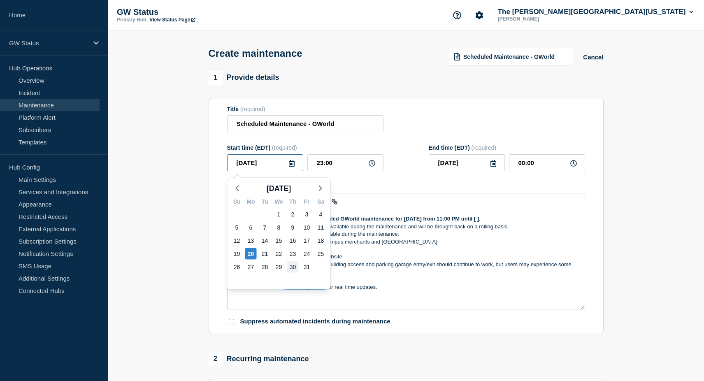 The image size is (704, 381). I want to click on input: Suppress automated incidents during maintenance, so click(231, 321).